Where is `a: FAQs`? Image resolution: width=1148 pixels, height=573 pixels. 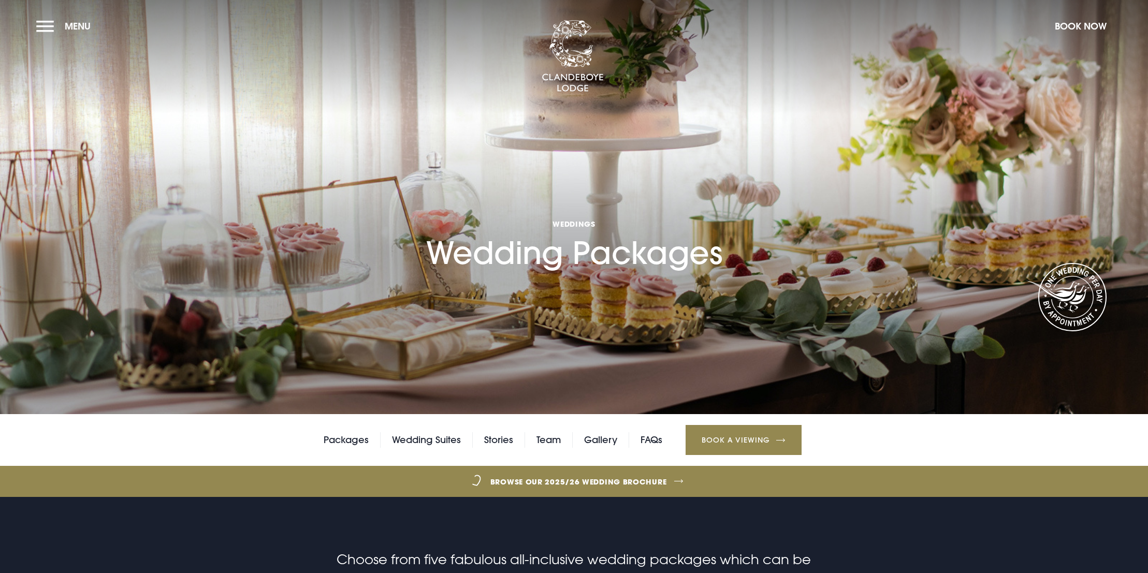 a: FAQs is located at coordinates (651, 440).